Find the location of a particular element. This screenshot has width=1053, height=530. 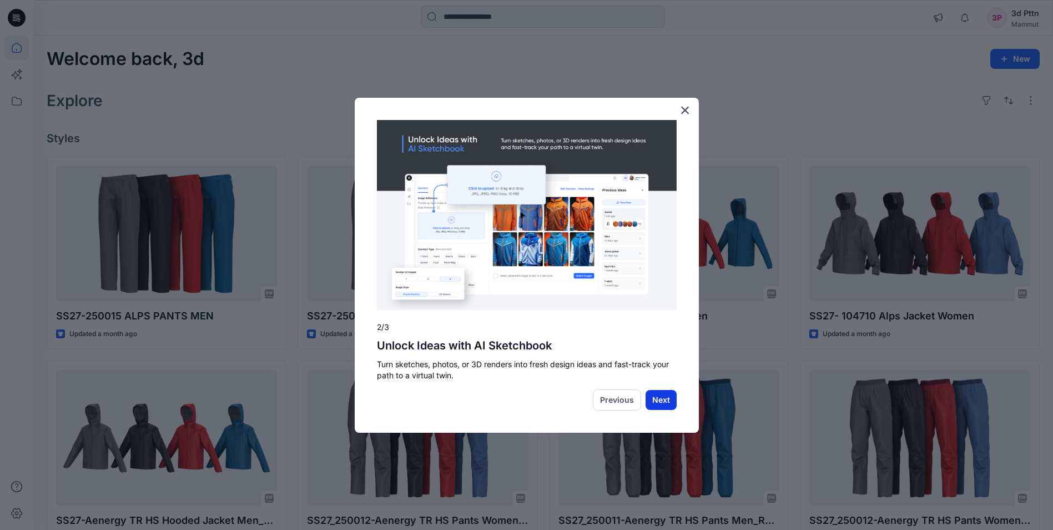

button: Next is located at coordinates (661, 400).